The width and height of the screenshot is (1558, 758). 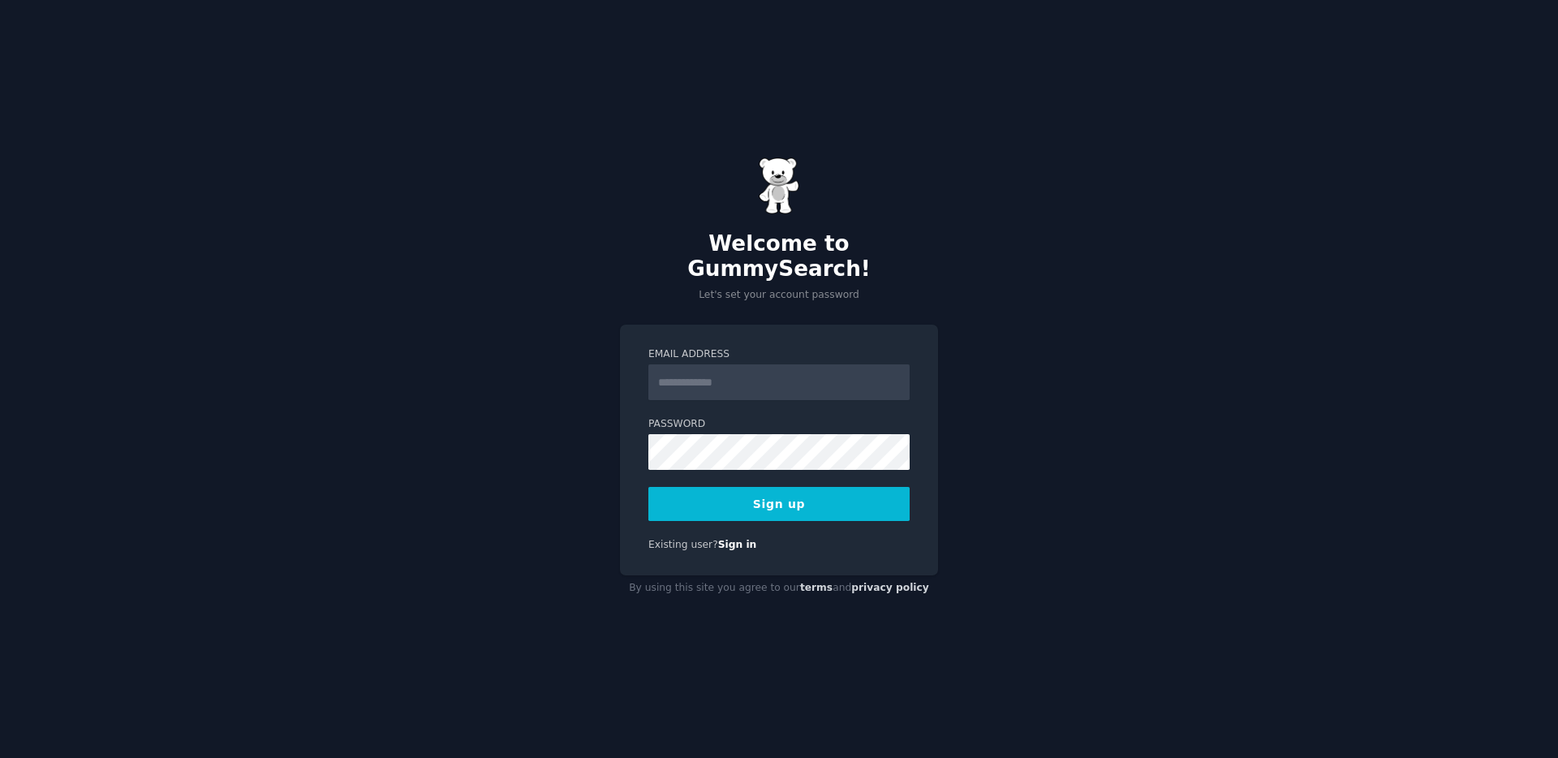 What do you see at coordinates (779, 355) in the screenshot?
I see `label: Email Address` at bounding box center [779, 355].